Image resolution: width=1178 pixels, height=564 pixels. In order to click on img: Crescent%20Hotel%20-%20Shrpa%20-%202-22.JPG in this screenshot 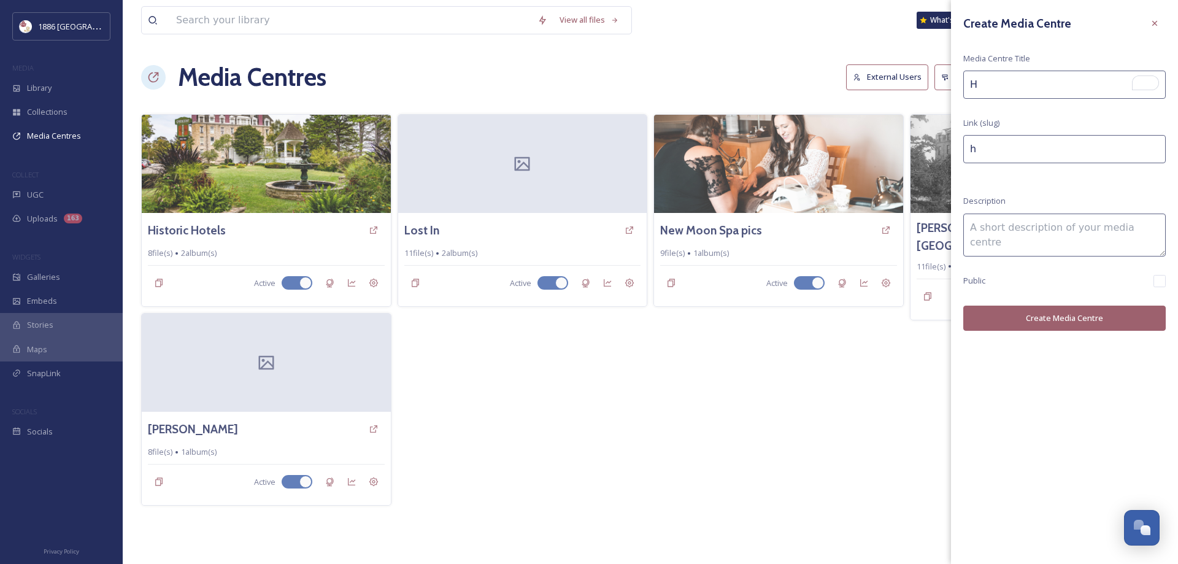, I will do `click(778, 164)`.